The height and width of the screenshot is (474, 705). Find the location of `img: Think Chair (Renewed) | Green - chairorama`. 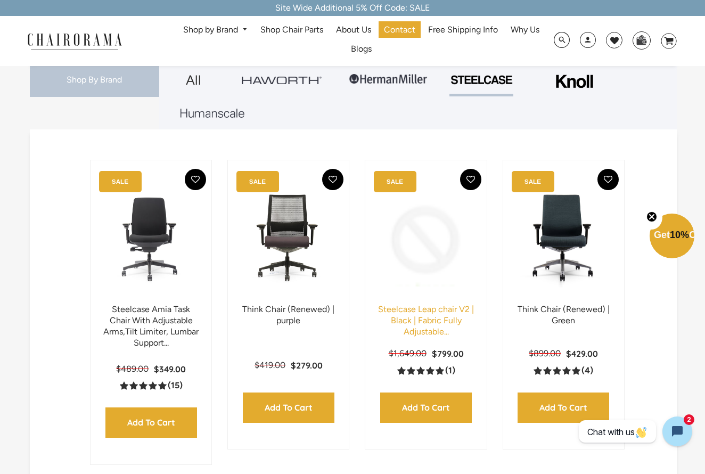

img: Think Chair (Renewed) | Green - chairorama is located at coordinates (563, 238).